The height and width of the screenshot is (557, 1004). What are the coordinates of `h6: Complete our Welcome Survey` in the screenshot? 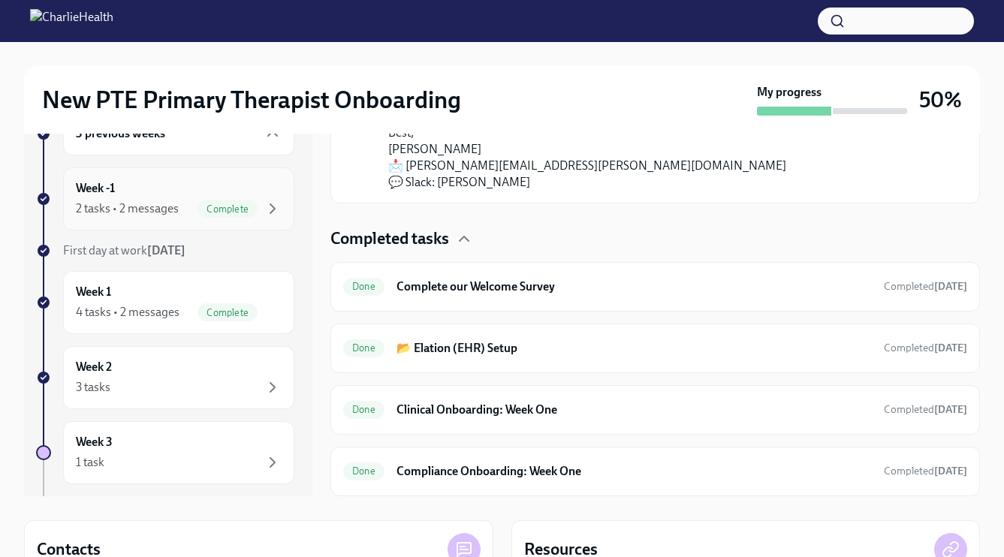 It's located at (634, 287).